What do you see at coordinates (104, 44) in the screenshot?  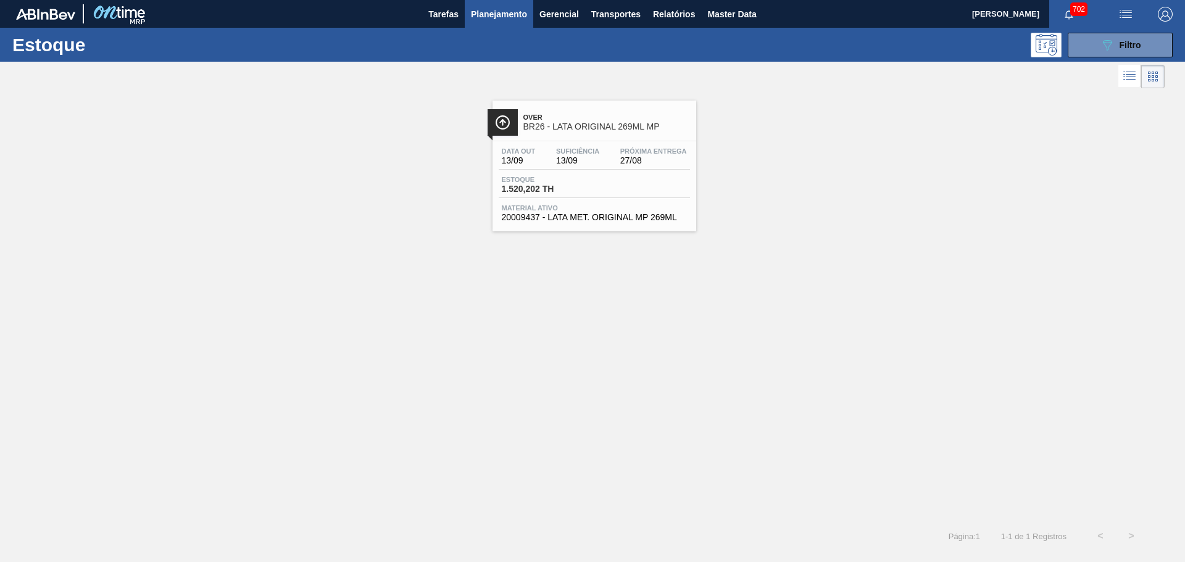 I see `h1: Estoque` at bounding box center [104, 44].